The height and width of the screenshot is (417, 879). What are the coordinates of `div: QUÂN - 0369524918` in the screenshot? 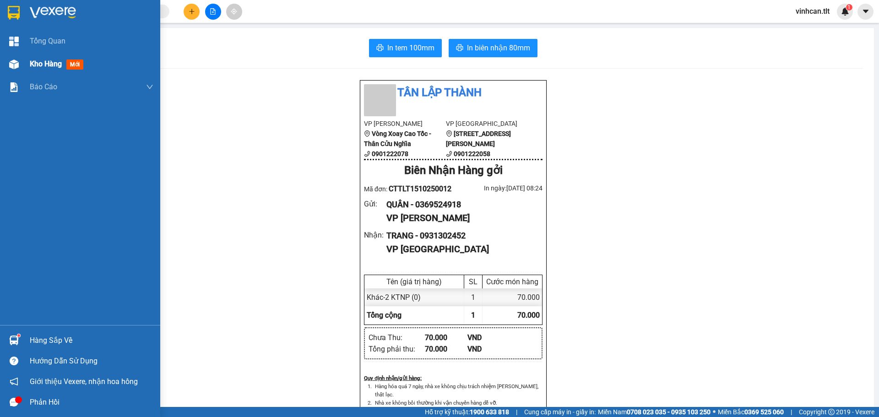 It's located at (461, 205).